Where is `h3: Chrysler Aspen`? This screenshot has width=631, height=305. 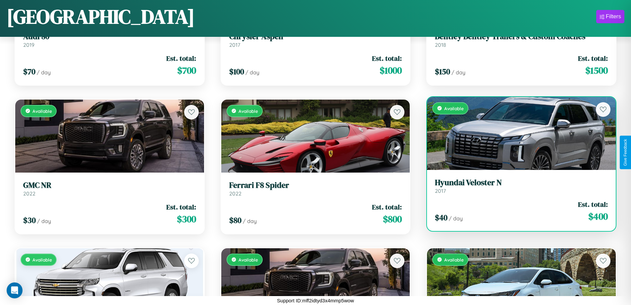
h3: Chrysler Aspen is located at coordinates (316, 36).